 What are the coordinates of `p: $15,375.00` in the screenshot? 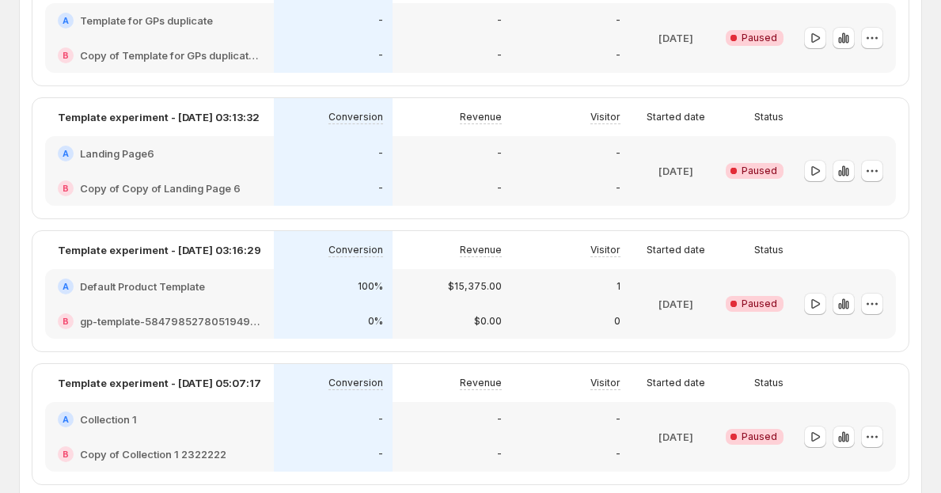 It's located at (475, 287).